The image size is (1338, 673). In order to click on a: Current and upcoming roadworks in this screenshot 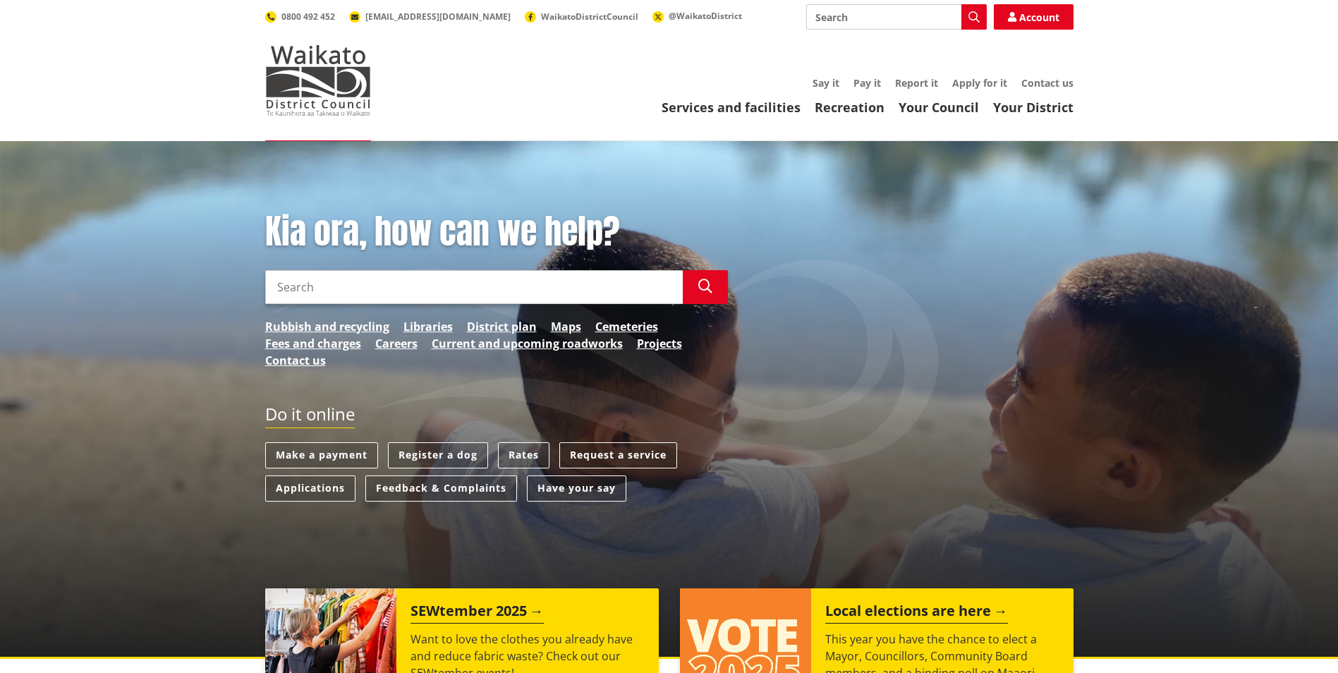, I will do `click(527, 344)`.